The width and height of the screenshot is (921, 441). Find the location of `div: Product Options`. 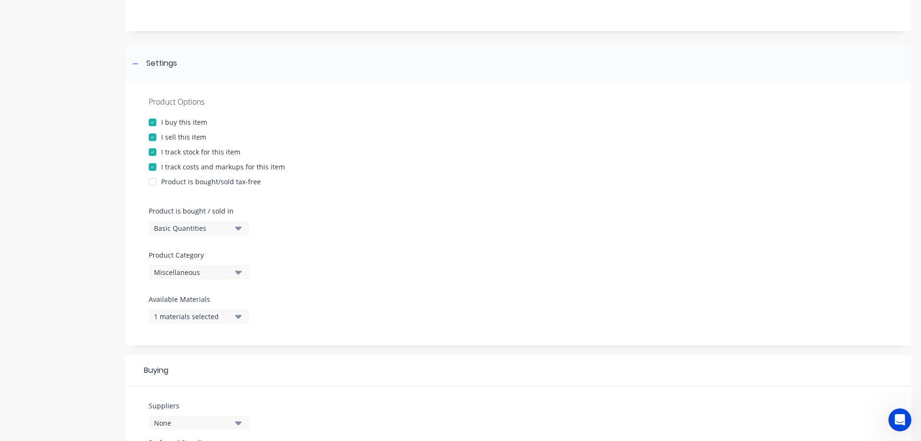

div: Product Options is located at coordinates (518, 102).